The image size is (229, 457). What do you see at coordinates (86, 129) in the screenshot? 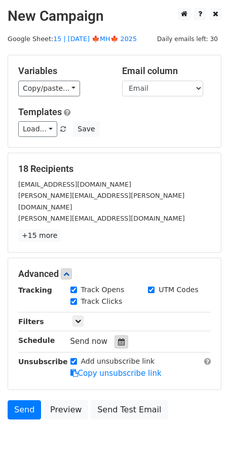
I see `button: Save` at bounding box center [86, 129].